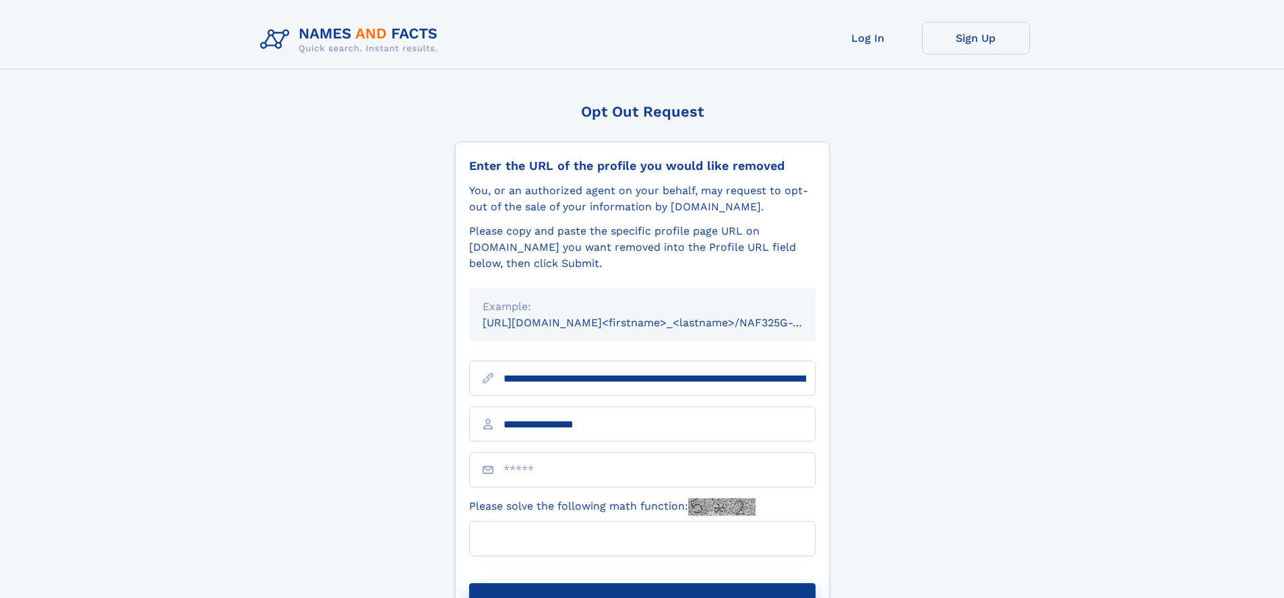  Describe the element at coordinates (976, 38) in the screenshot. I see `a: Sign Up` at that location.